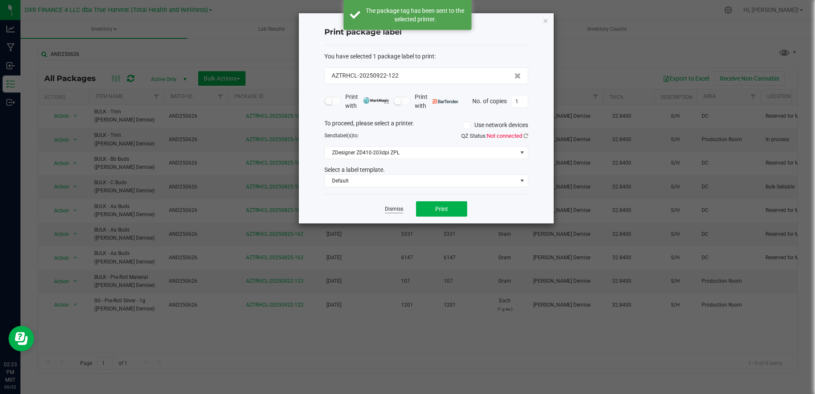 This screenshot has height=394, width=815. Describe the element at coordinates (489, 101) in the screenshot. I see `span: No. of copies` at that location.